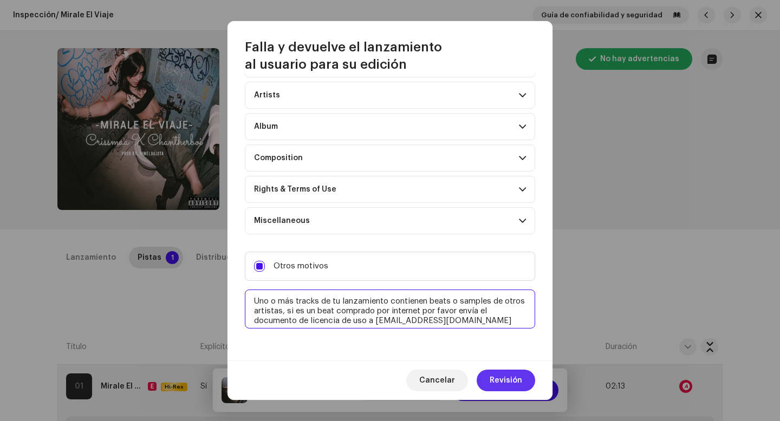 This screenshot has width=780, height=421. Describe the element at coordinates (390, 221) in the screenshot. I see `p-accordion-header: Miscellaneous` at that location.